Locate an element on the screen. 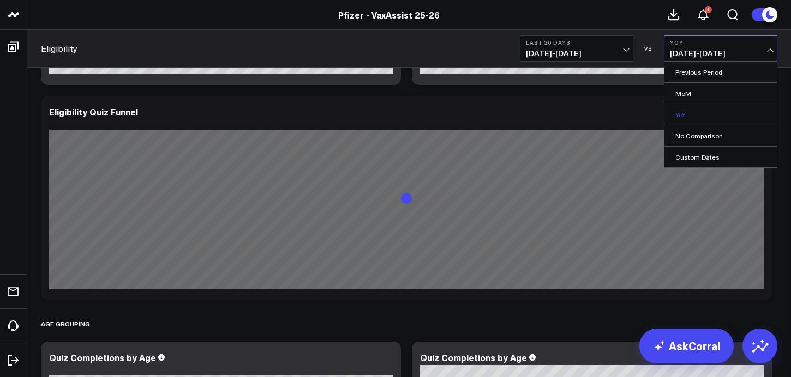 The width and height of the screenshot is (791, 377). a: MoM is located at coordinates (721, 93).